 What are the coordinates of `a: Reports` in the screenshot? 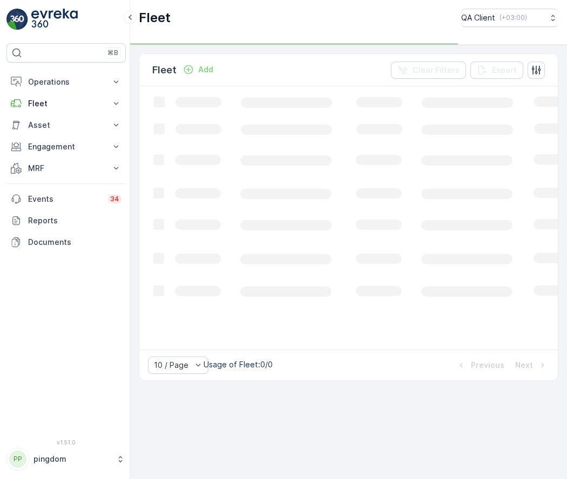 It's located at (66, 221).